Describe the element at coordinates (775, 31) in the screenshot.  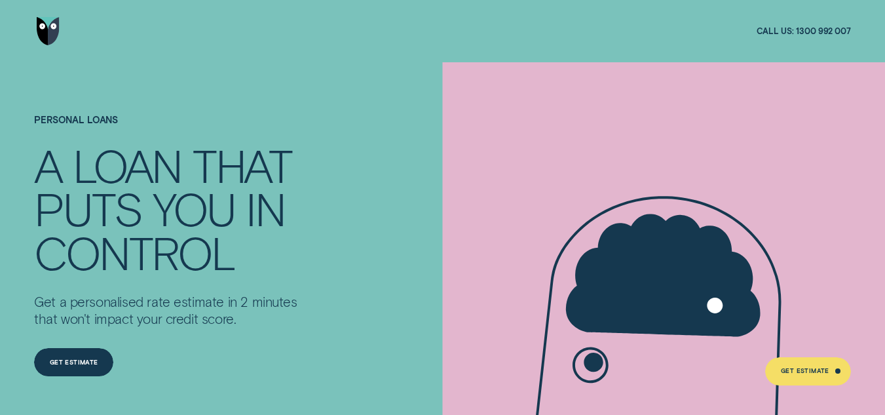
I see `span: Call us:` at that location.